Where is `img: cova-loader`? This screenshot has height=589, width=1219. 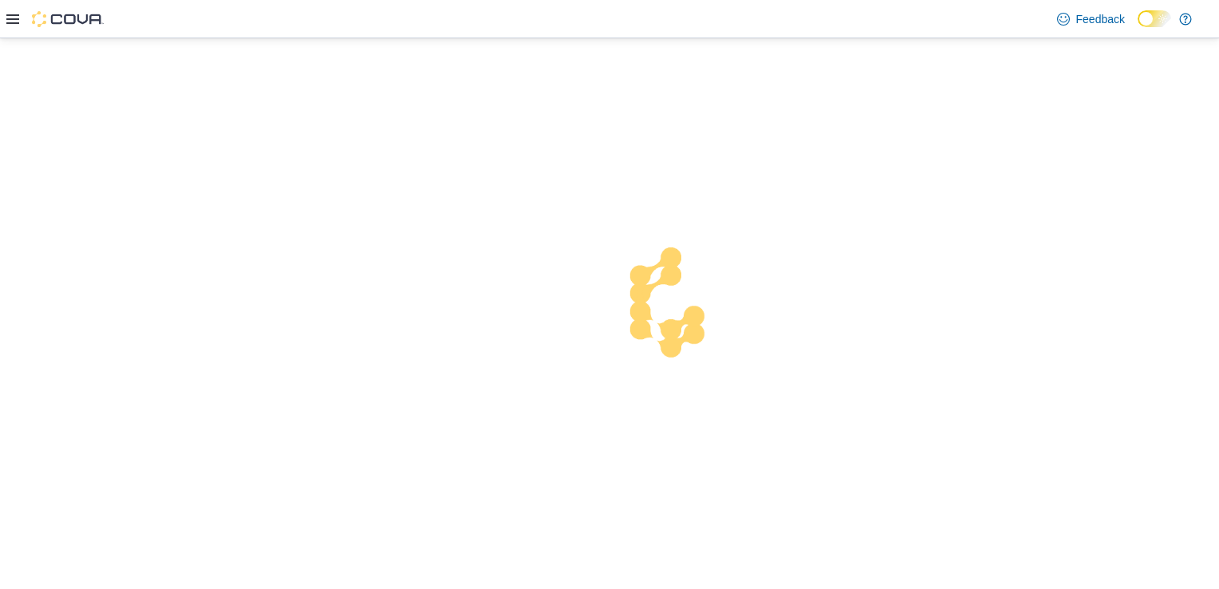
img: cova-loader is located at coordinates (669, 295).